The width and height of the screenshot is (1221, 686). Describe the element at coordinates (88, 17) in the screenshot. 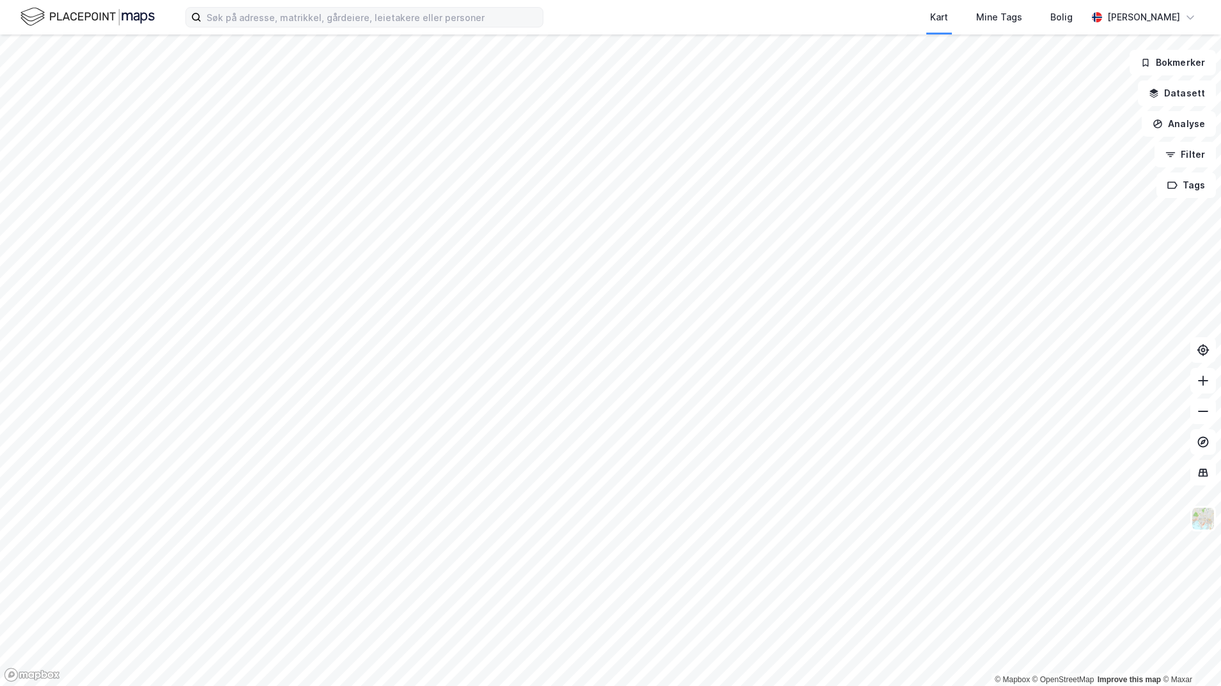

I see `img: logo.f888ab2527a4732fd821a326f86c7f29.svg` at that location.